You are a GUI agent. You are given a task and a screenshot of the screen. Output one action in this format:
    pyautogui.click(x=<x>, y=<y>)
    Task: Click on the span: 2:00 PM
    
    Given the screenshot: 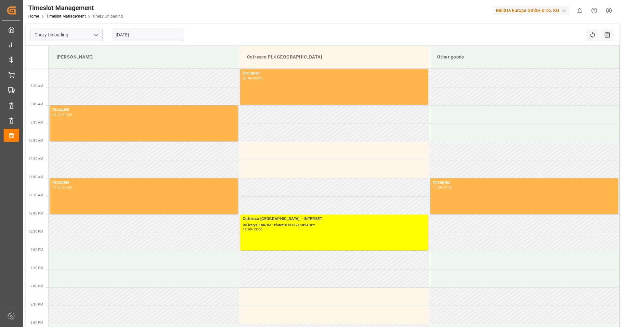 What is the action you would take?
    pyautogui.click(x=37, y=286)
    